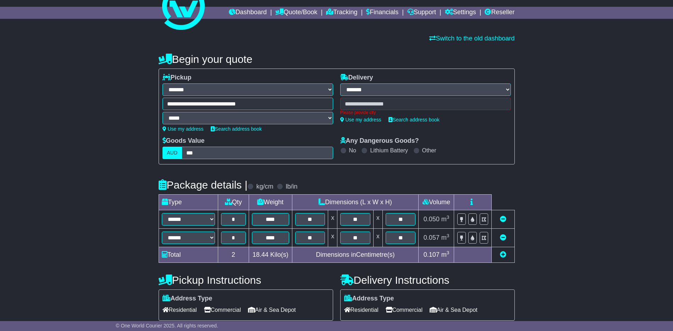  Describe the element at coordinates (265, 187) in the screenshot. I see `label: kg/cm` at that location.